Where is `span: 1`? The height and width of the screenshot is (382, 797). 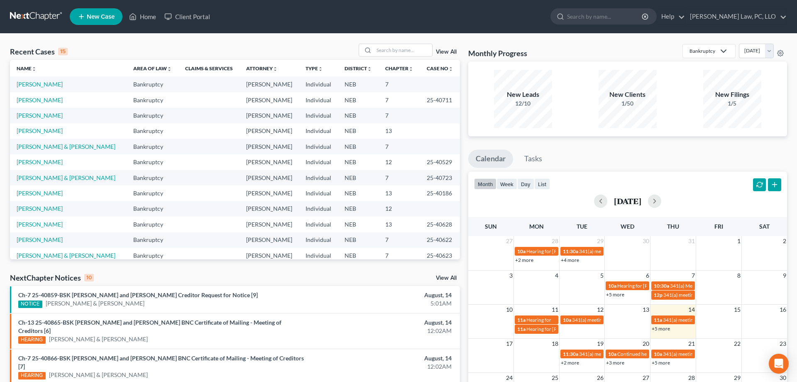
span: 1 is located at coordinates (739, 241).